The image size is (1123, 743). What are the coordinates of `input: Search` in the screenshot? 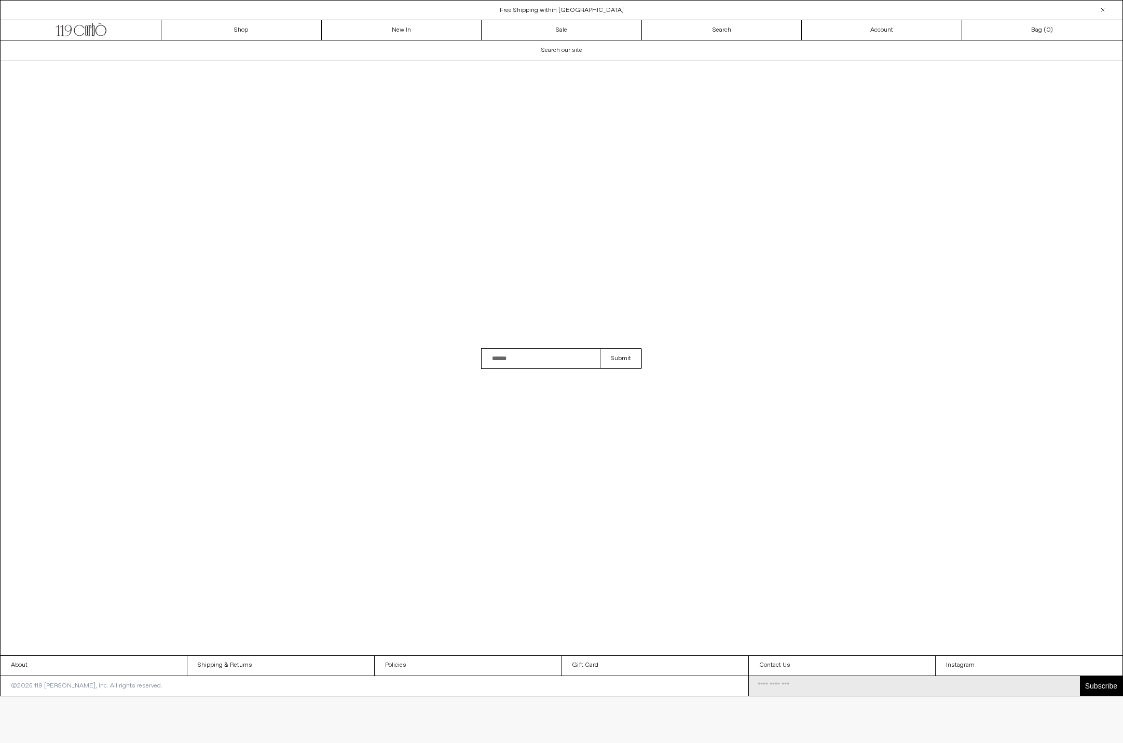 It's located at (540, 359).